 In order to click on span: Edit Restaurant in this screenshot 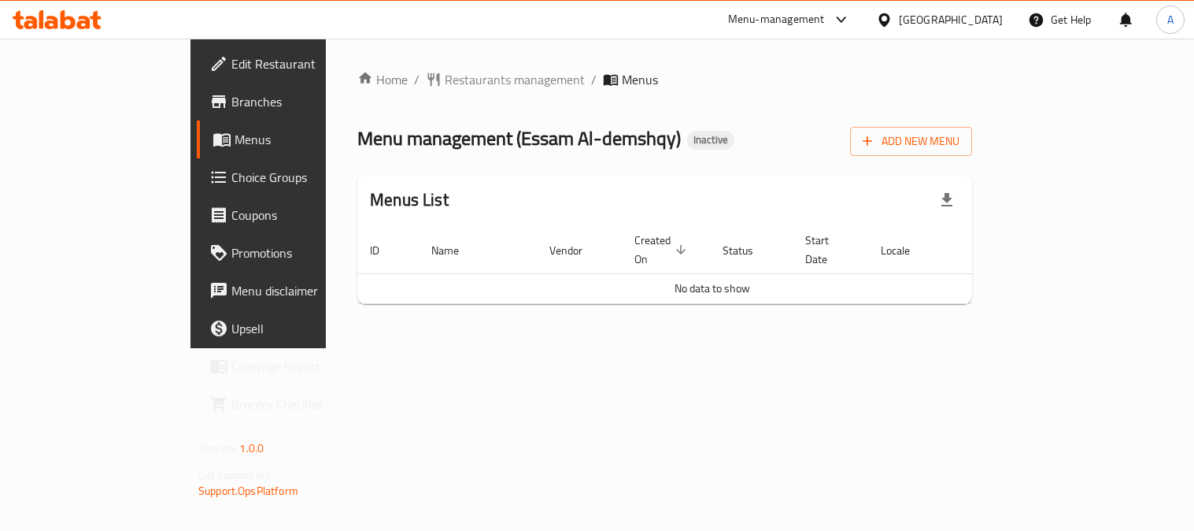, I will do `click(304, 64)`.